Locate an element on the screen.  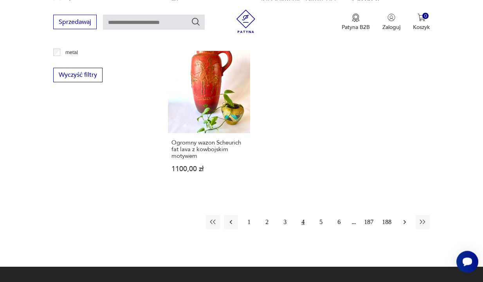
p: porcelana is located at coordinates (76, 63).